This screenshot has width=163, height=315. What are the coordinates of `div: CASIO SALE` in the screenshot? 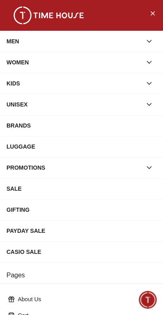 It's located at (81, 252).